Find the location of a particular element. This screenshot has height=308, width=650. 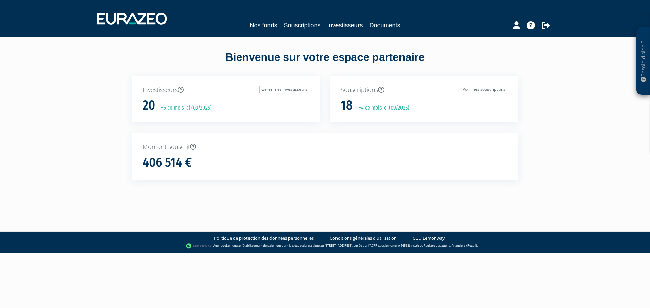

p: Souscriptions is located at coordinates (424, 90).